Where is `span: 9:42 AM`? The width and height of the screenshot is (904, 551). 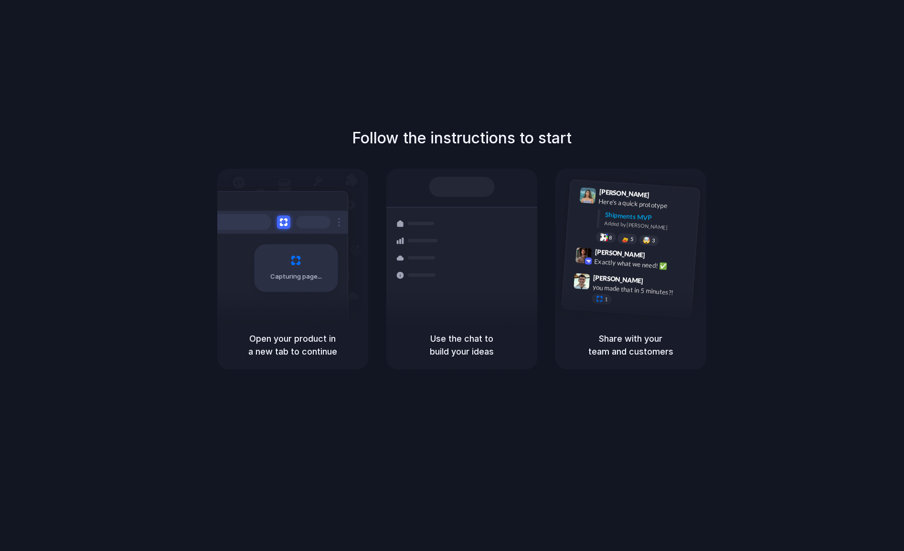 span: 9:42 AM is located at coordinates (657, 256).